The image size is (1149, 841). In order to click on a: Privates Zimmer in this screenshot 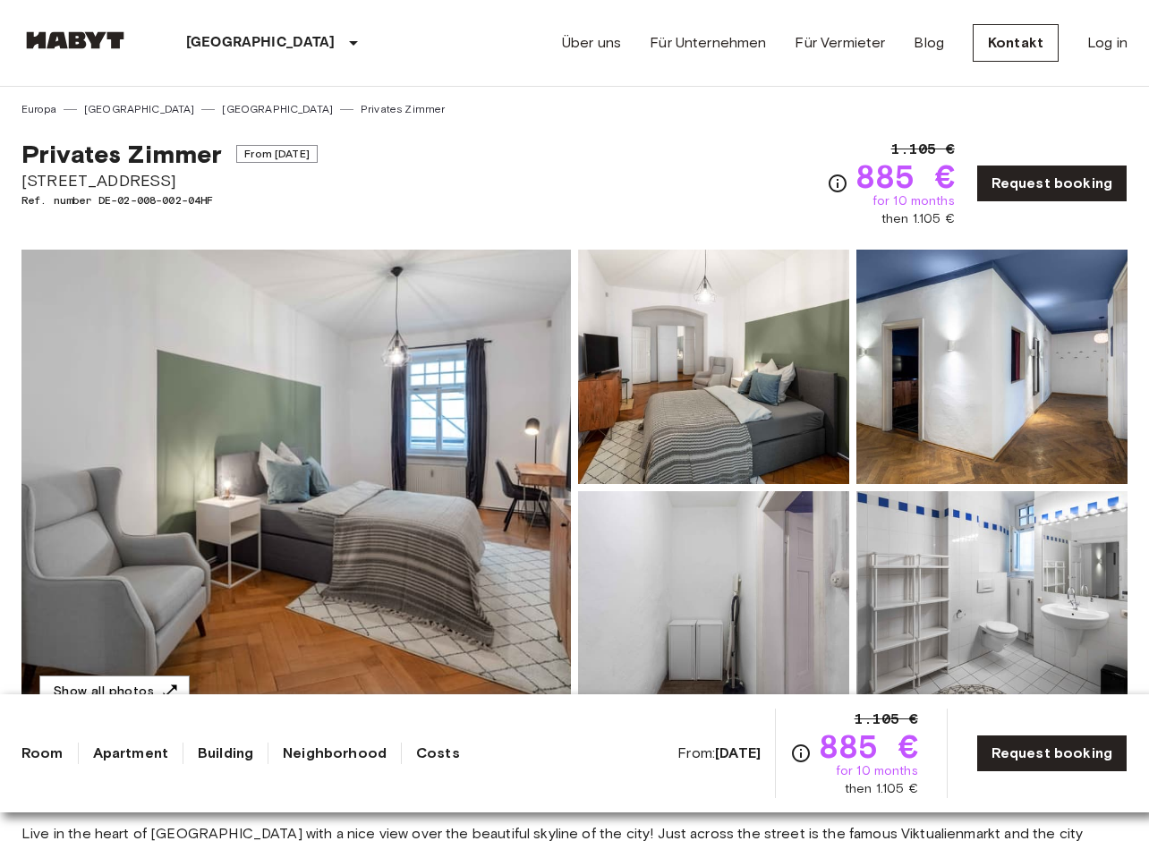, I will do `click(403, 109)`.